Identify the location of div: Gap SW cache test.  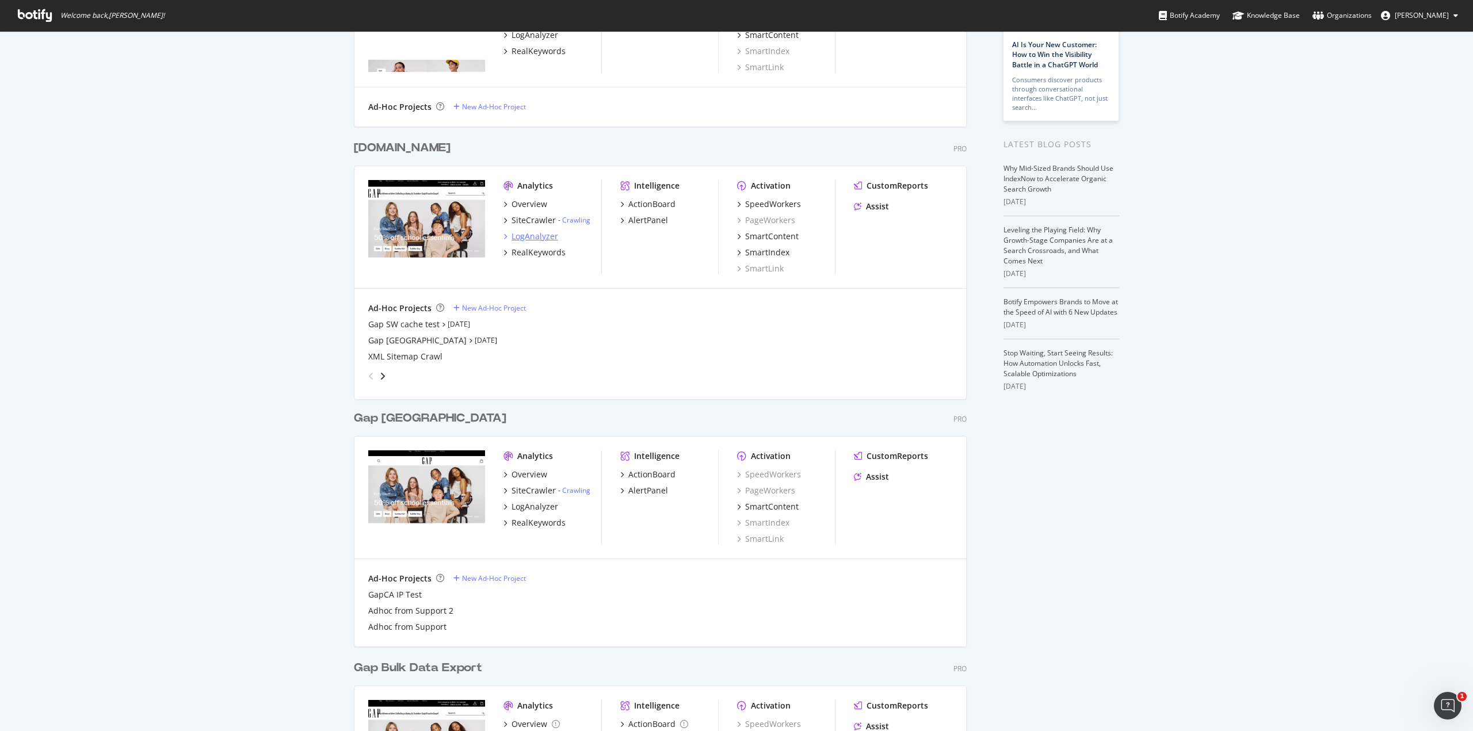
(404, 325).